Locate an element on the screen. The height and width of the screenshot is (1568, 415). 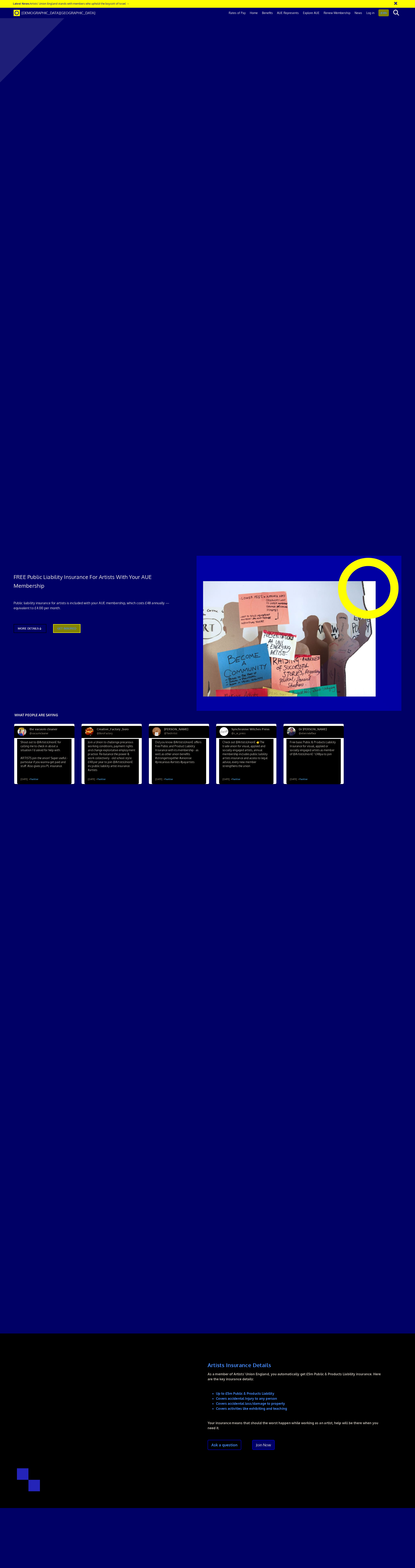
a: Explore AUE is located at coordinates (311, 13).